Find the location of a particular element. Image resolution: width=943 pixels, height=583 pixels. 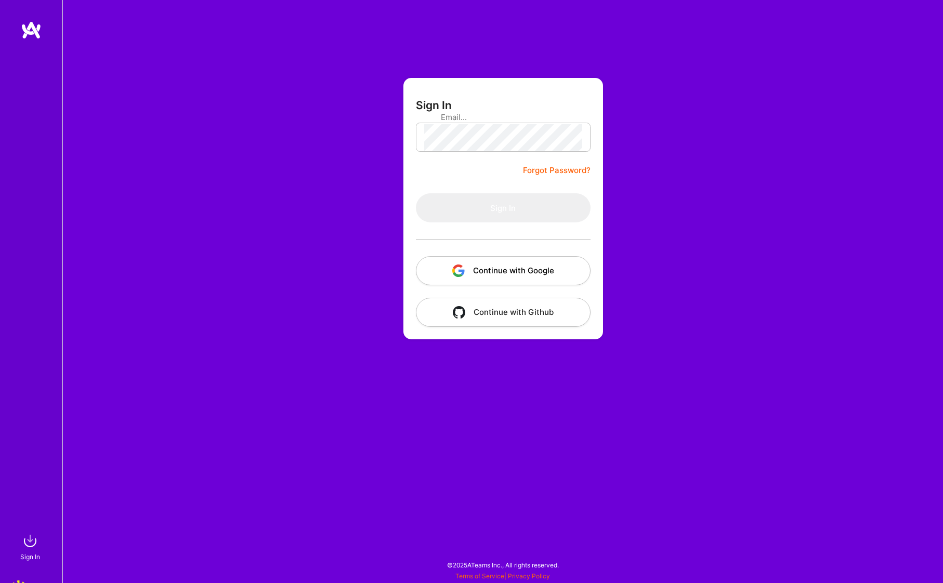

a: sign inSign In is located at coordinates (31, 546).